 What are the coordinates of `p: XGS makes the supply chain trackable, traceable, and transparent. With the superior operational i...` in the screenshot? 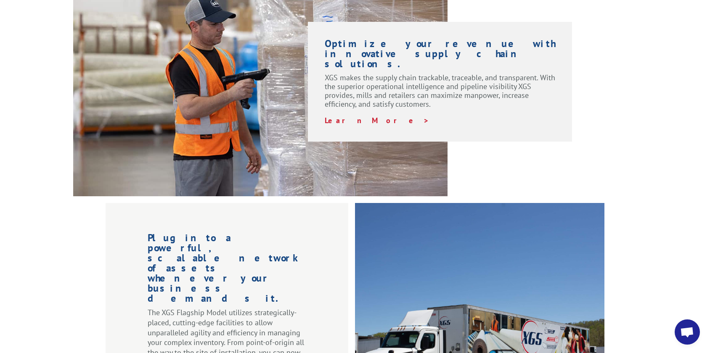 It's located at (440, 95).